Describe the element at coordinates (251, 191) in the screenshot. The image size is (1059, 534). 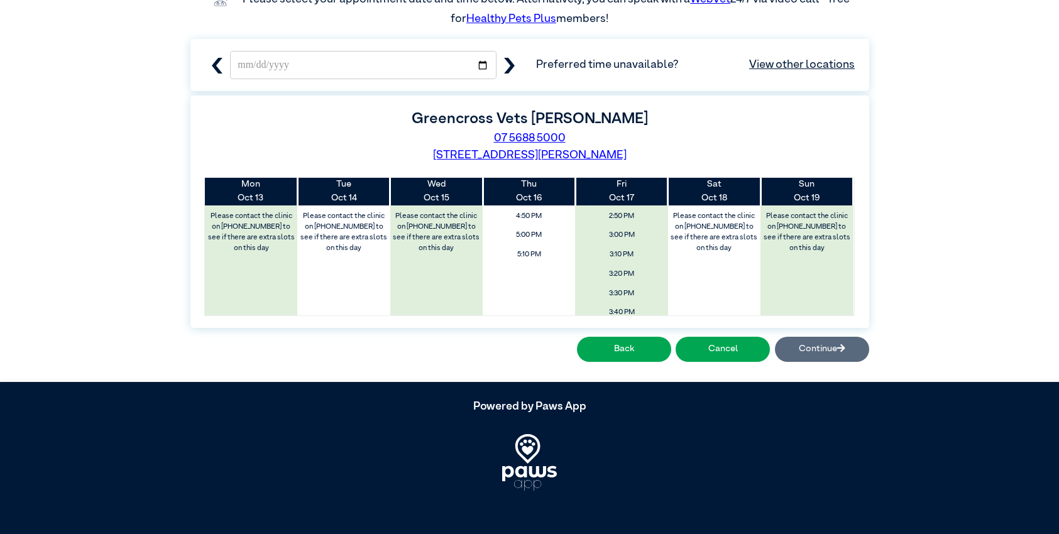
I see `th: Oct 13` at that location.